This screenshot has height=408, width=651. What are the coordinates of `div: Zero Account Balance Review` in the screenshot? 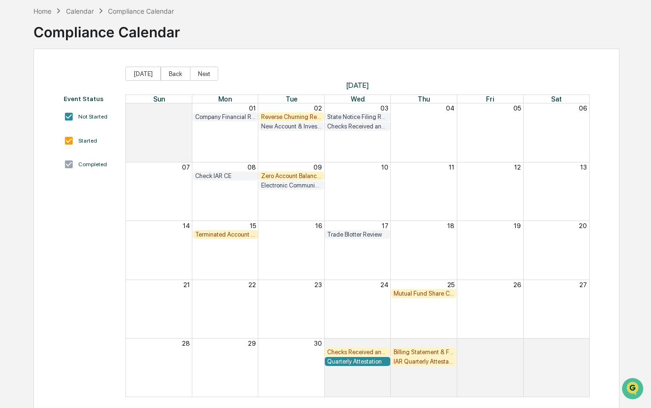 It's located at (291, 175).